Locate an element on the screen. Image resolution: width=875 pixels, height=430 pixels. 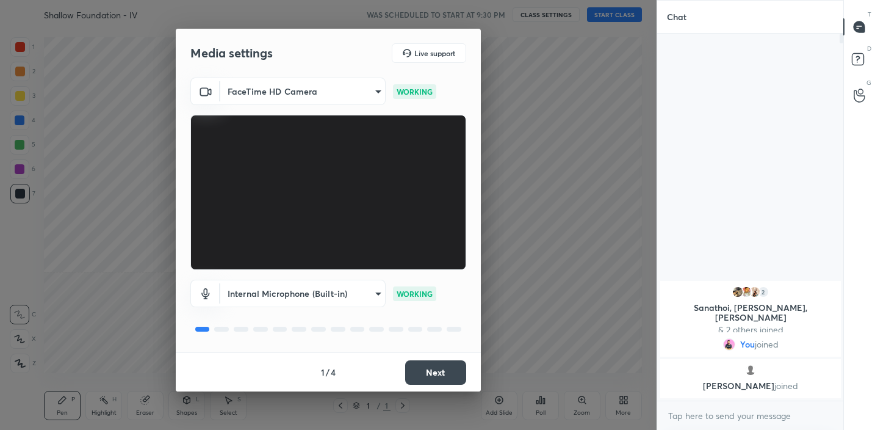
div: 2 is located at coordinates (763, 292).